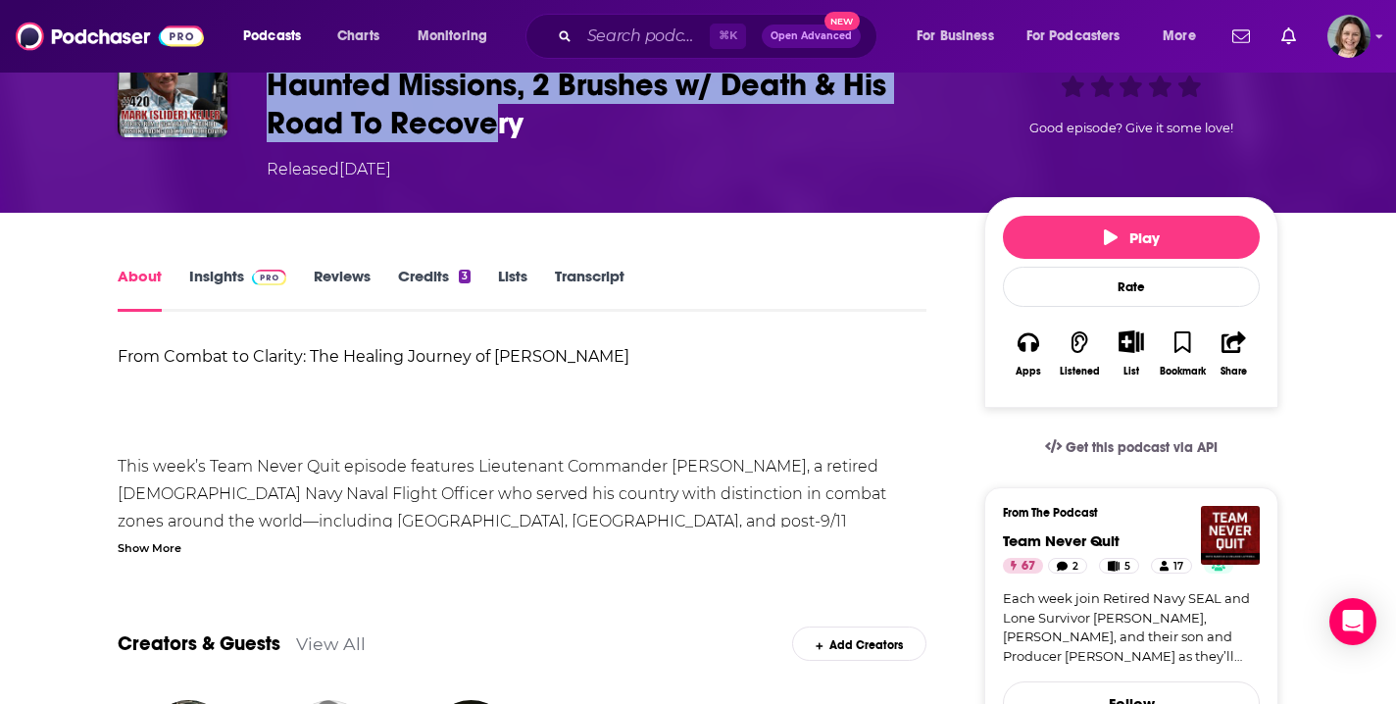 This screenshot has height=704, width=1396. What do you see at coordinates (330, 643) in the screenshot?
I see `a: View All` at bounding box center [330, 643].